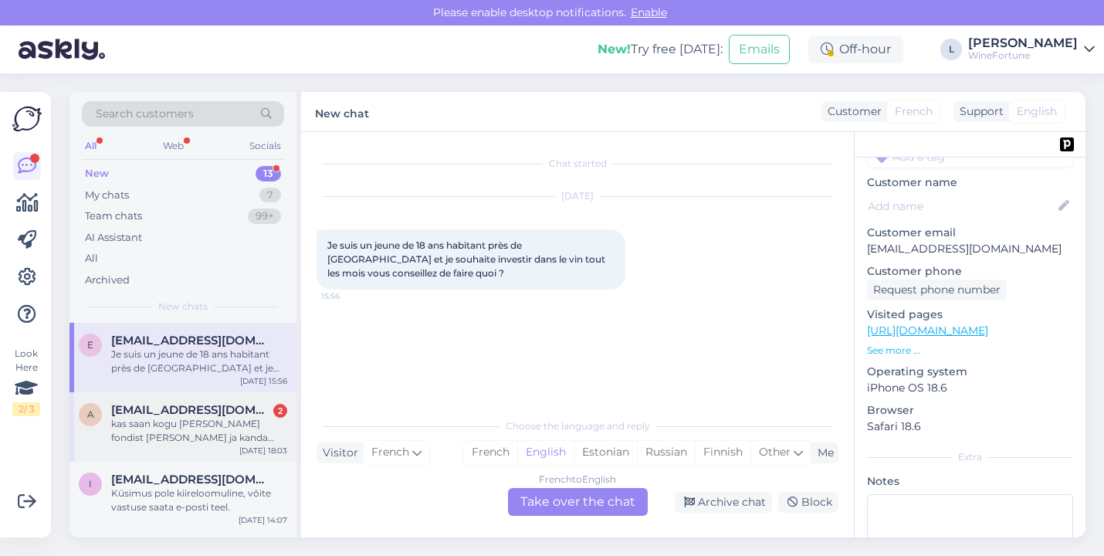 The height and width of the screenshot is (556, 1104). What do you see at coordinates (822, 452) in the screenshot?
I see `div: Me` at bounding box center [822, 452].